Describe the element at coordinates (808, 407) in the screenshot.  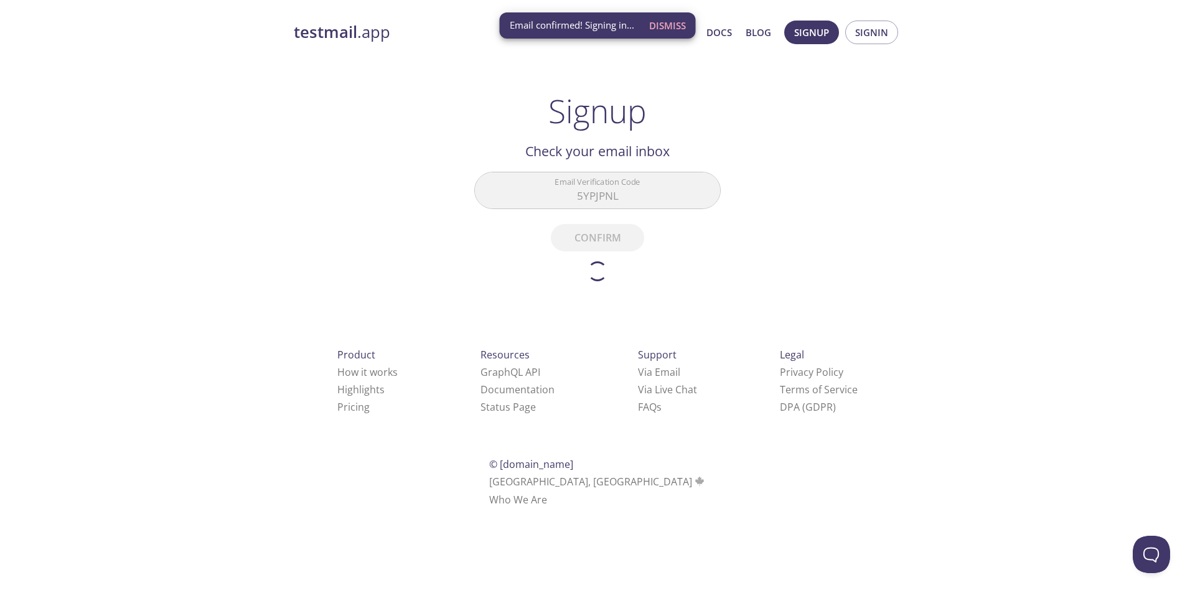
I see `a: DPA (GDPR)` at that location.